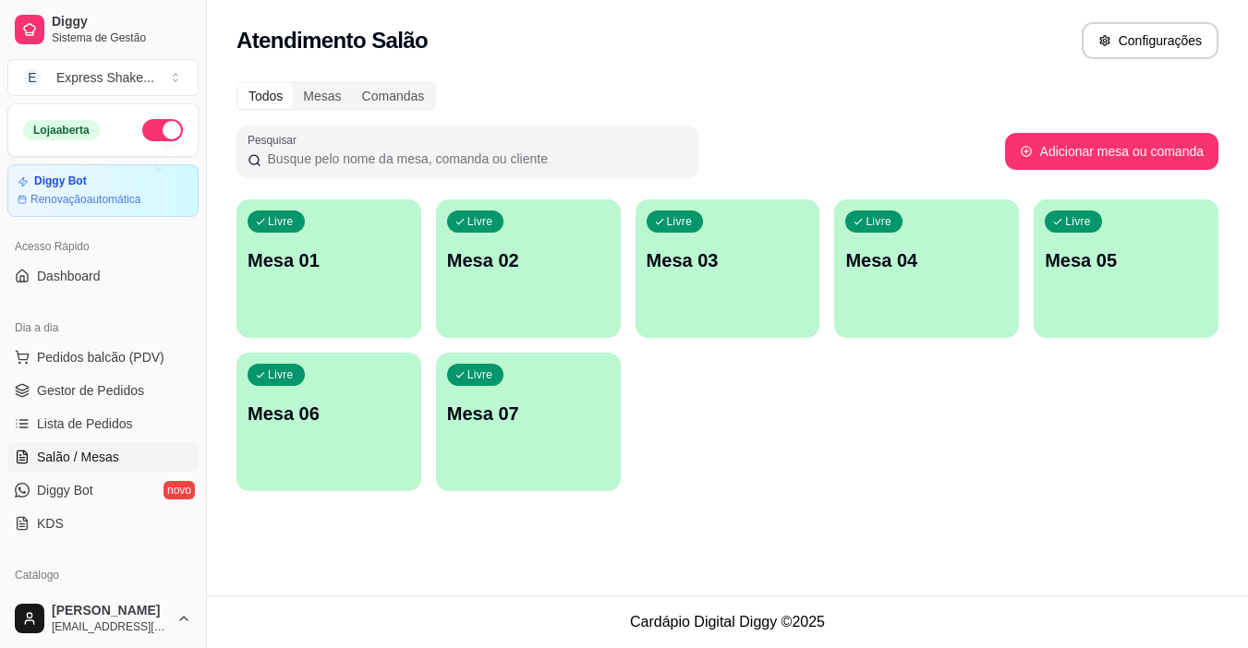 This screenshot has height=648, width=1248. I want to click on label: Pesquisar, so click(275, 139).